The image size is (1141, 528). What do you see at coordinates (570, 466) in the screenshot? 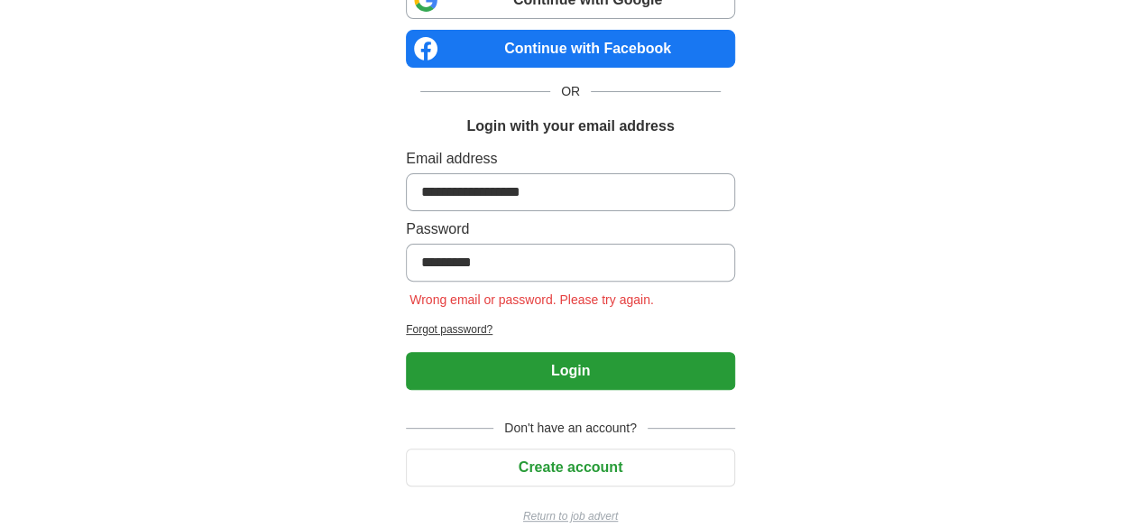
I see `a: Create account` at bounding box center [570, 466].